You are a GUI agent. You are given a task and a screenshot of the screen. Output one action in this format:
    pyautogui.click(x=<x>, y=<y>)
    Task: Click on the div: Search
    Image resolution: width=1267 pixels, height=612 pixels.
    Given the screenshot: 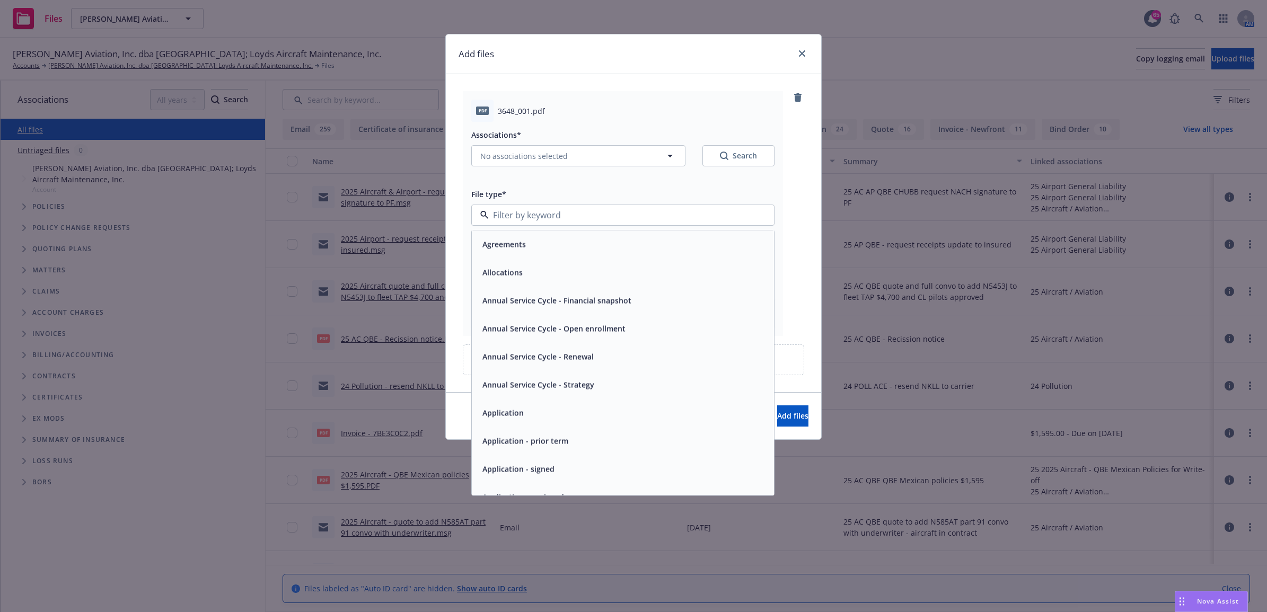 What is the action you would take?
    pyautogui.click(x=738, y=156)
    